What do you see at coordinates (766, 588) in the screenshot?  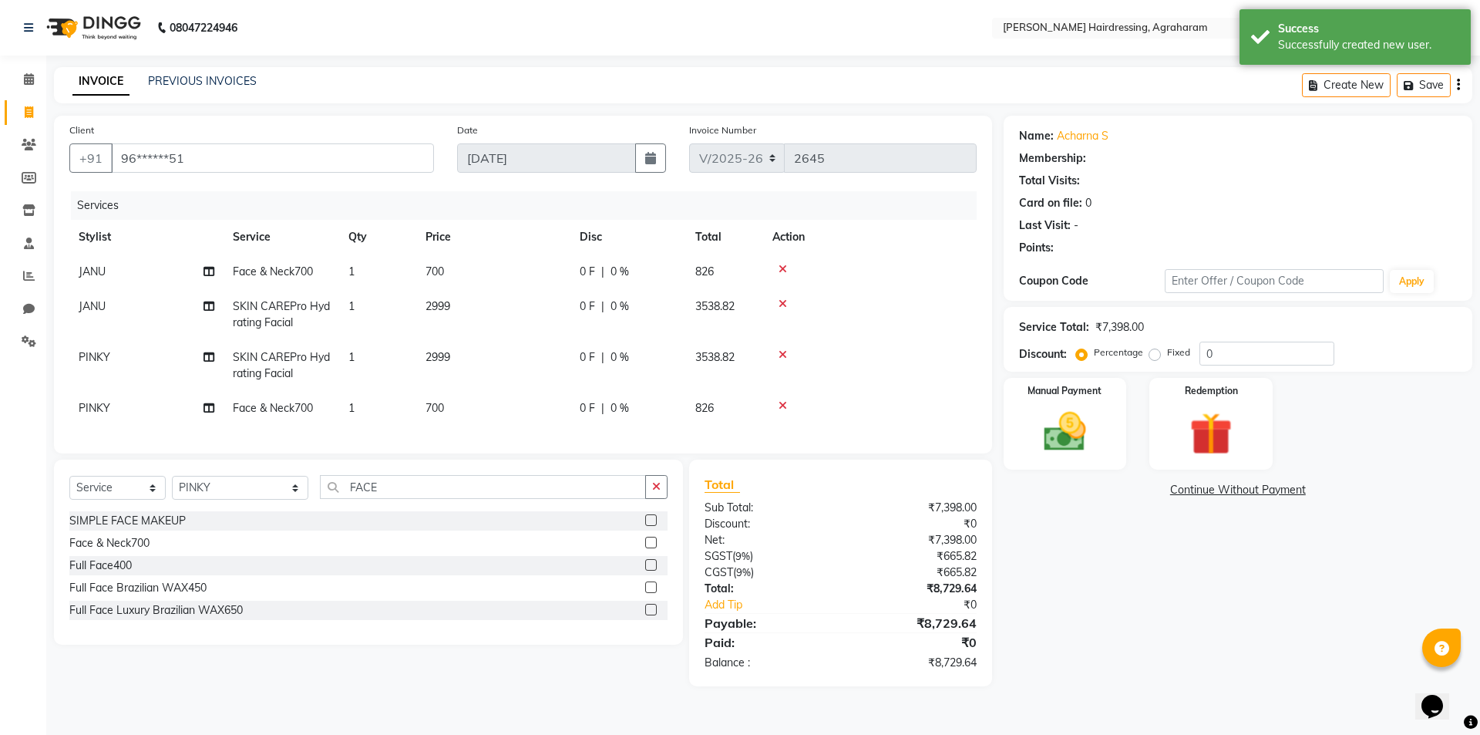 I see `div: Total:` at bounding box center [766, 588].